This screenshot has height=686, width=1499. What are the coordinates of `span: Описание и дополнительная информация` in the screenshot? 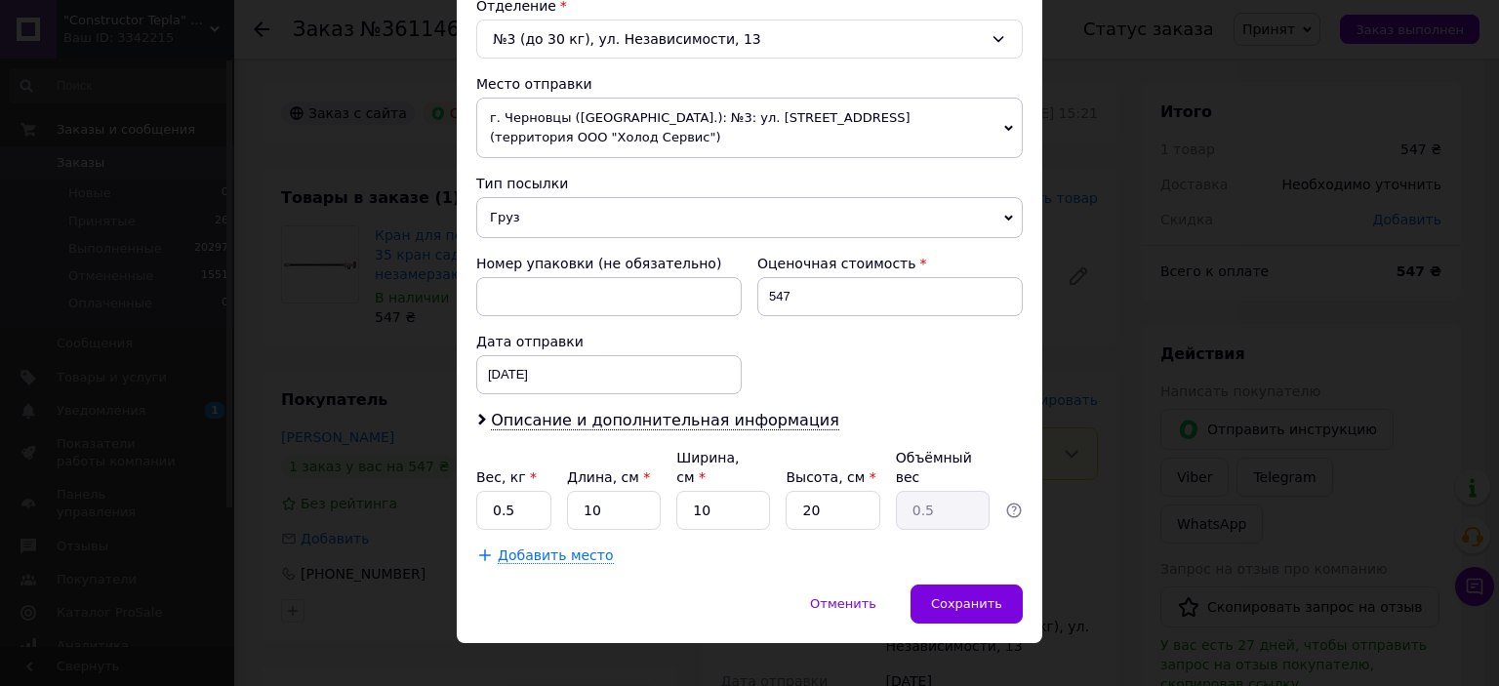 It's located at (665, 421).